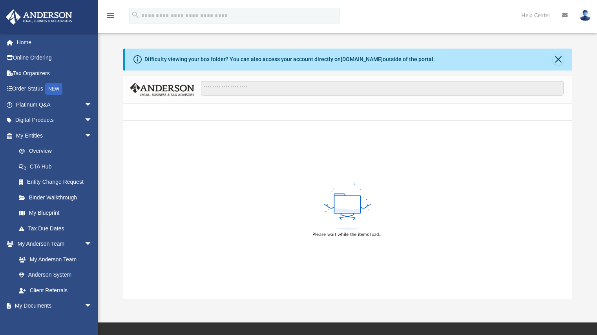 Image resolution: width=597 pixels, height=335 pixels. Describe the element at coordinates (382, 88) in the screenshot. I see `input: Search files and folders` at that location.